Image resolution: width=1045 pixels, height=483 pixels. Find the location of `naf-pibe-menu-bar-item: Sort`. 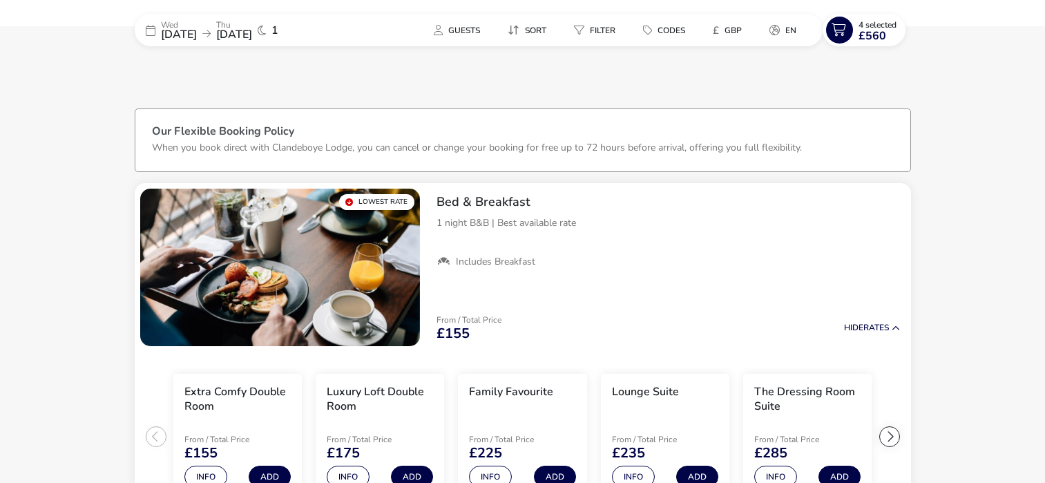

naf-pibe-menu-bar-item: Sort is located at coordinates (530, 30).